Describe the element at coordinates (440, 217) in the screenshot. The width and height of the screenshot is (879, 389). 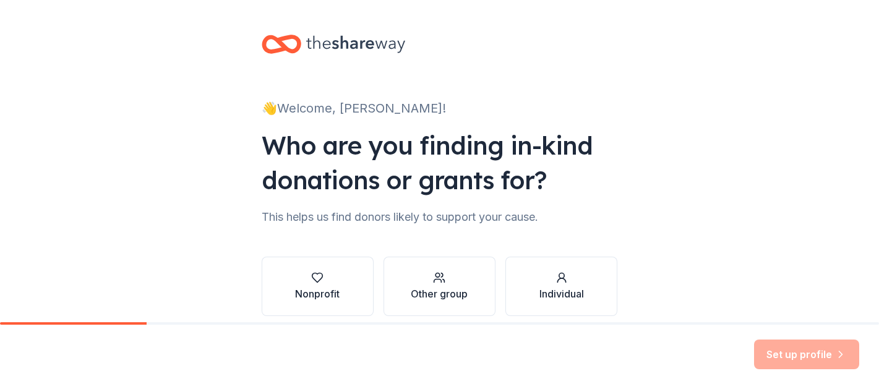
I see `div: This helps us find donors likely to support your cause.` at that location.